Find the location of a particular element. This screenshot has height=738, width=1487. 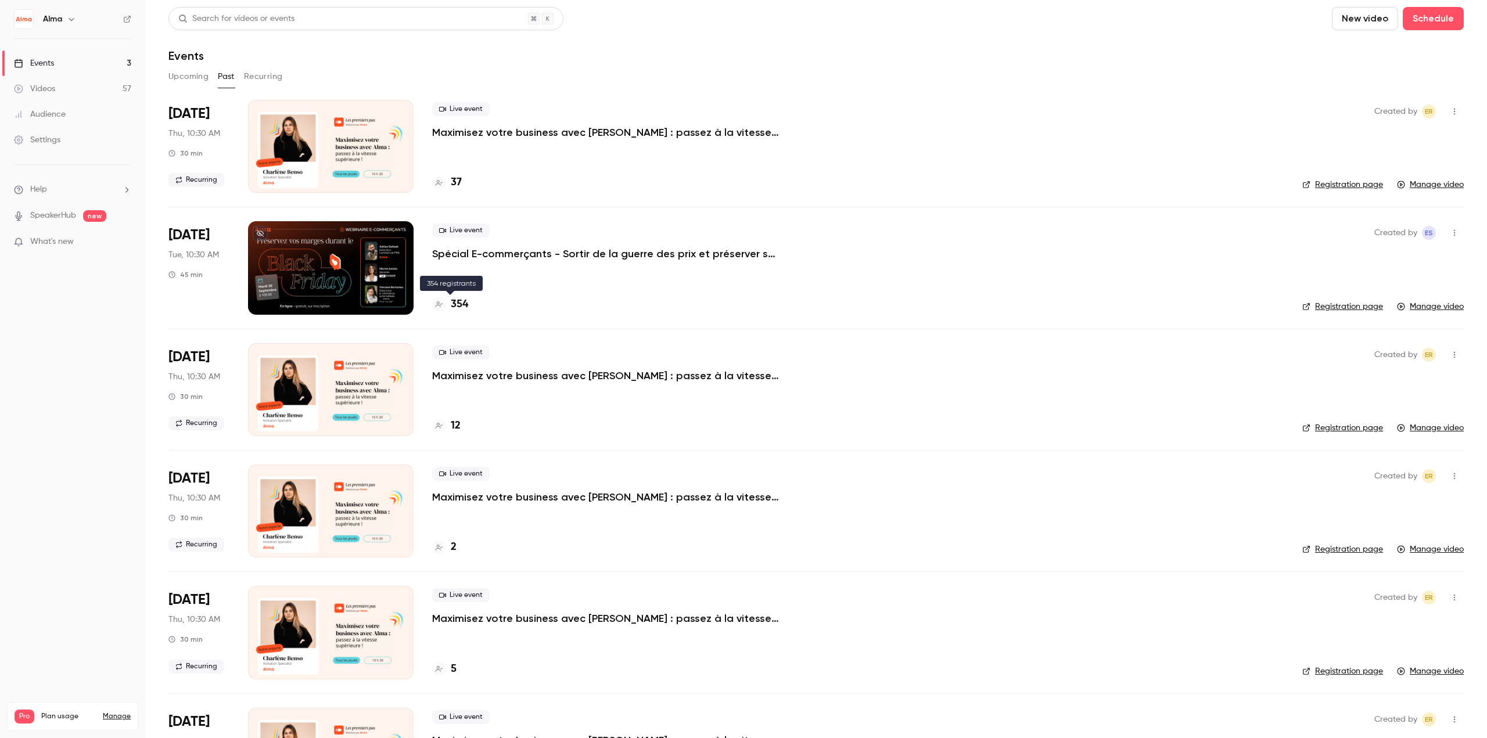

div: Videos is located at coordinates (34, 89).